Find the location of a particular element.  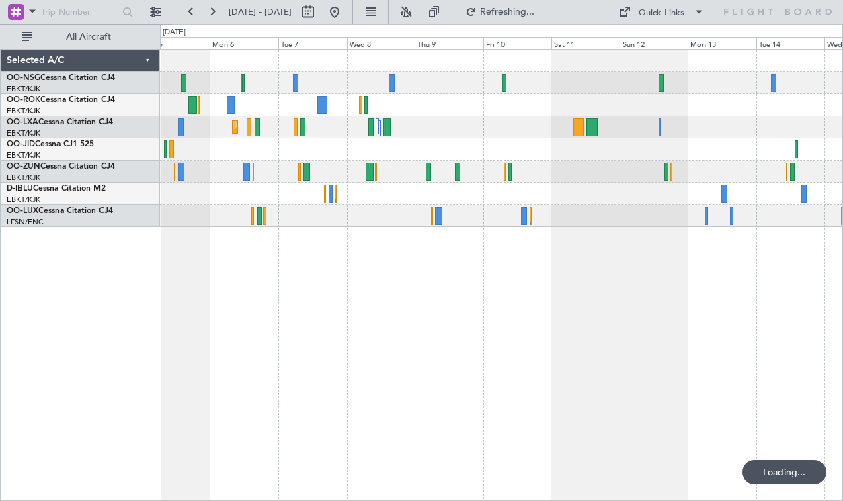

div: Sun 12 is located at coordinates (654, 43).